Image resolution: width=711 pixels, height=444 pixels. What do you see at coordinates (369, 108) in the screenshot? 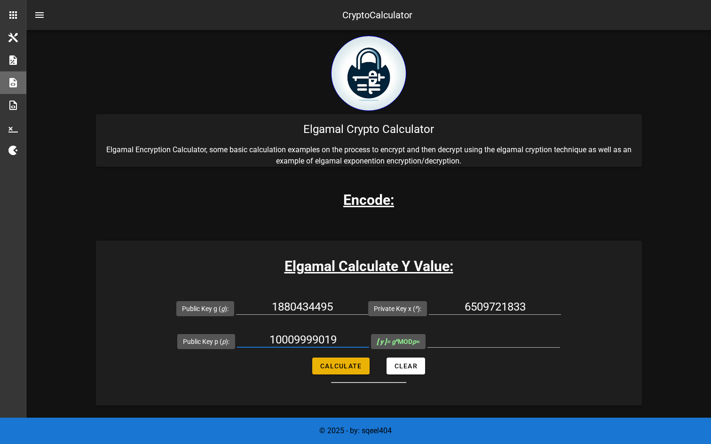
I see `a: home` at bounding box center [369, 108].